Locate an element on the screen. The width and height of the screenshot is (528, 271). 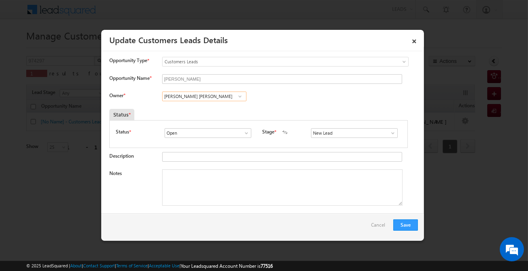
a: Cancel is located at coordinates (380, 227).